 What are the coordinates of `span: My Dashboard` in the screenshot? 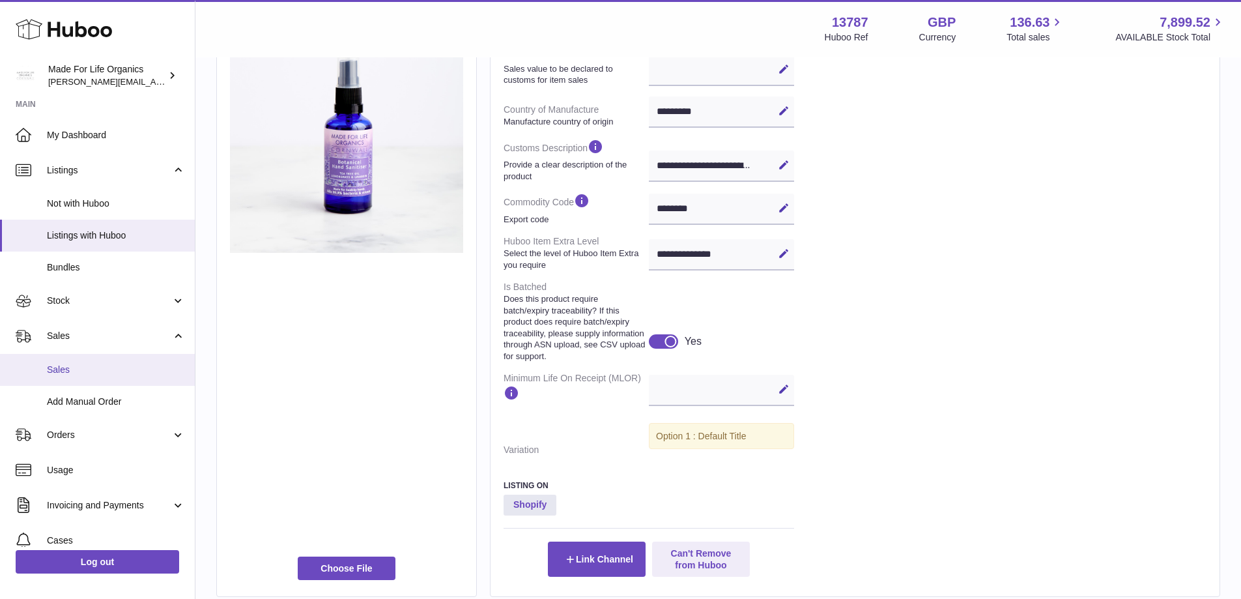 It's located at (116, 135).